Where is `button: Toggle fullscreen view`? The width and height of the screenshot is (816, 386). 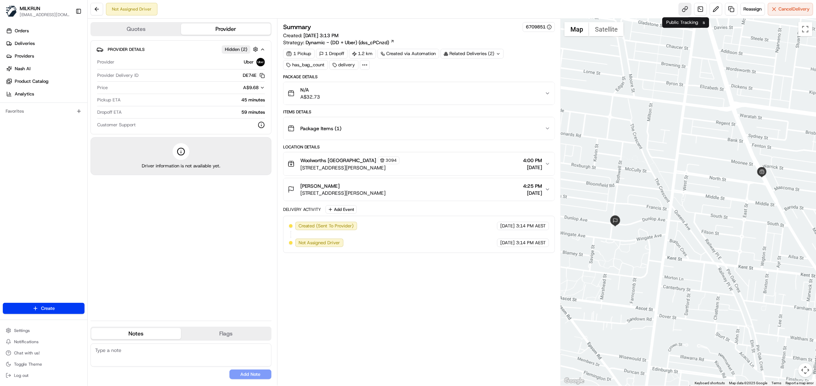 button: Toggle fullscreen view is located at coordinates (805, 29).